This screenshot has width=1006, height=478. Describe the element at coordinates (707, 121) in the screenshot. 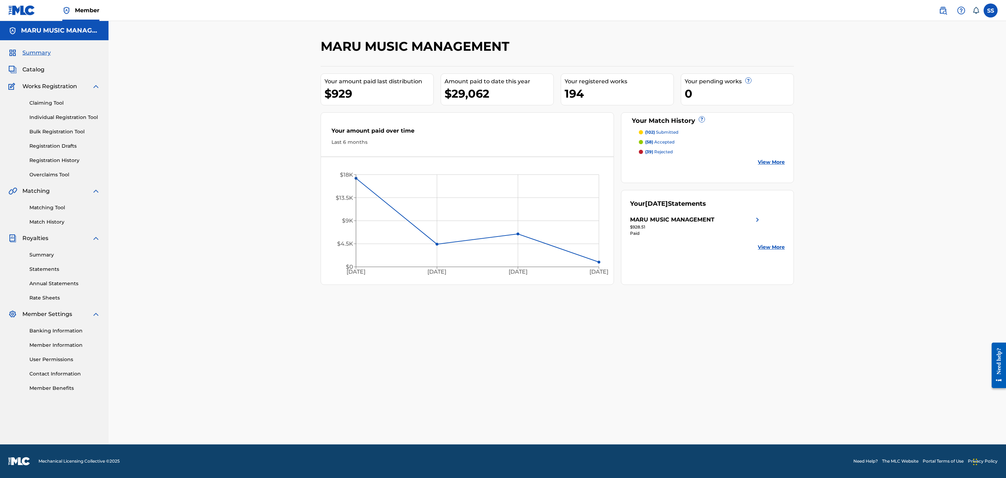

I see `div: Your Match History` at that location.